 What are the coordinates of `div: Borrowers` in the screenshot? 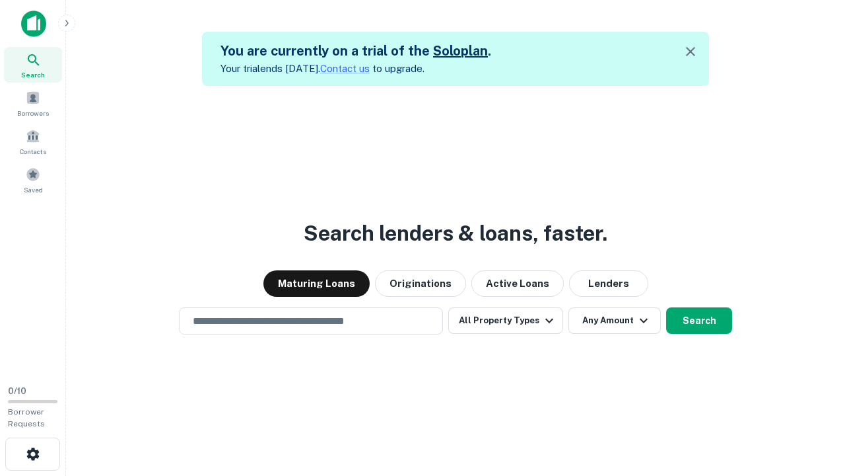 It's located at (33, 103).